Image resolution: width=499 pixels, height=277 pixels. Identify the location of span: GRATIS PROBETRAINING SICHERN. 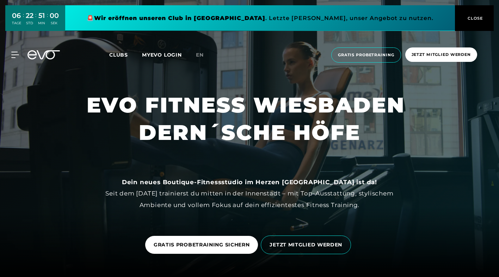
(201, 245).